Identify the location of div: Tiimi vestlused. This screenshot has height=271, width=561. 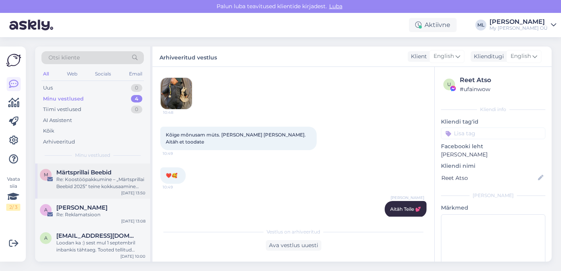
(62, 109).